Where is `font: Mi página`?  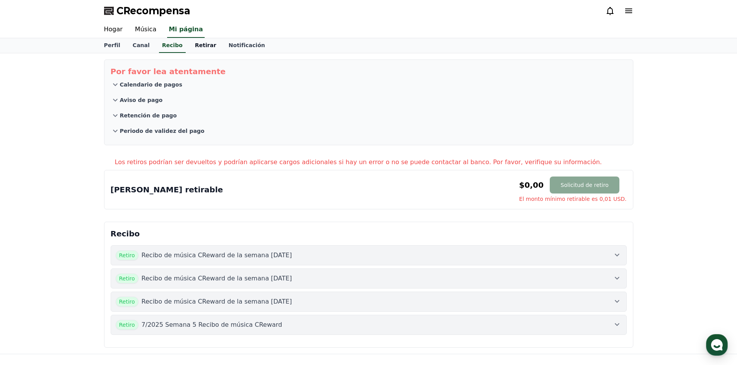 font: Mi página is located at coordinates (186, 29).